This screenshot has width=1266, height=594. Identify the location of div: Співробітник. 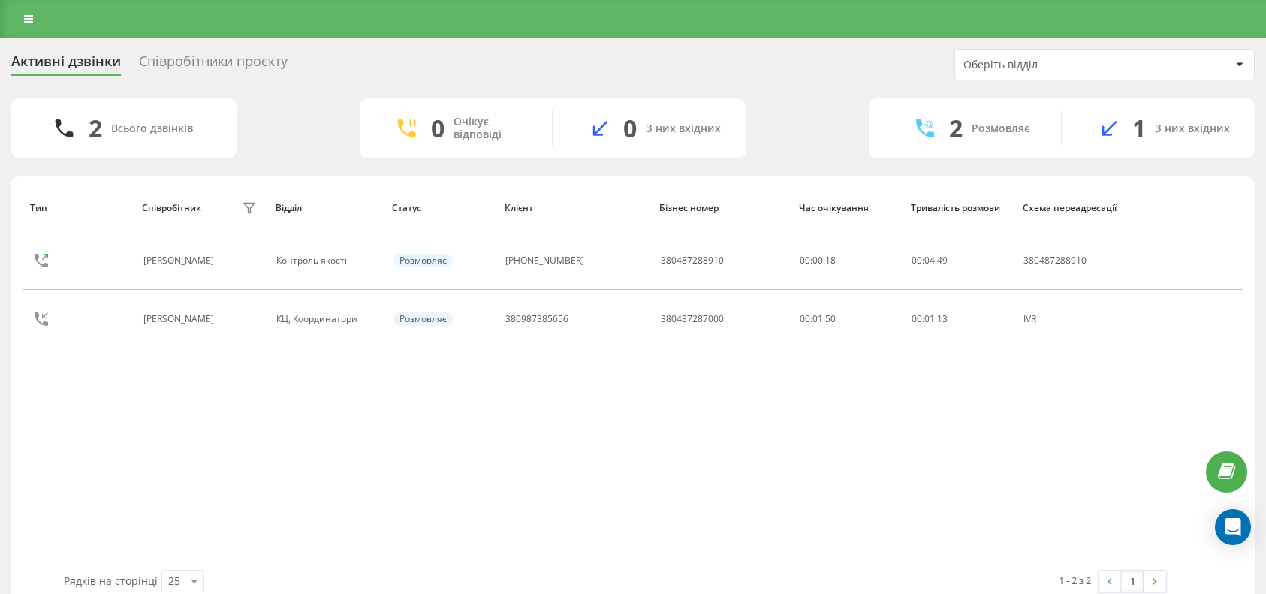
(171, 208).